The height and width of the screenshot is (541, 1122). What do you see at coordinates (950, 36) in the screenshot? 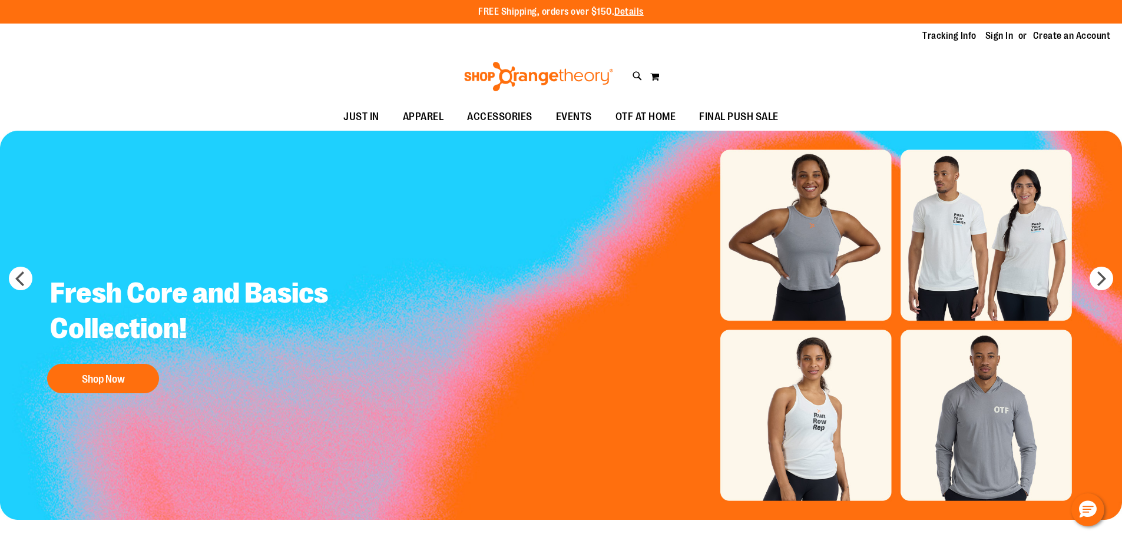
I see `a: Tracking Info` at bounding box center [950, 36].